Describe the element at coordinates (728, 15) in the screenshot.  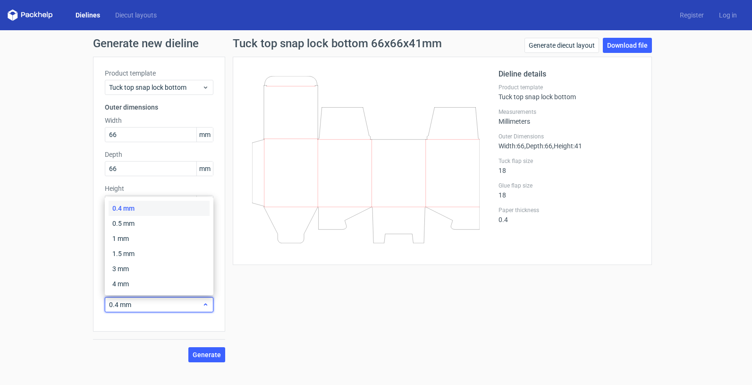
I see `a: Log in` at that location.